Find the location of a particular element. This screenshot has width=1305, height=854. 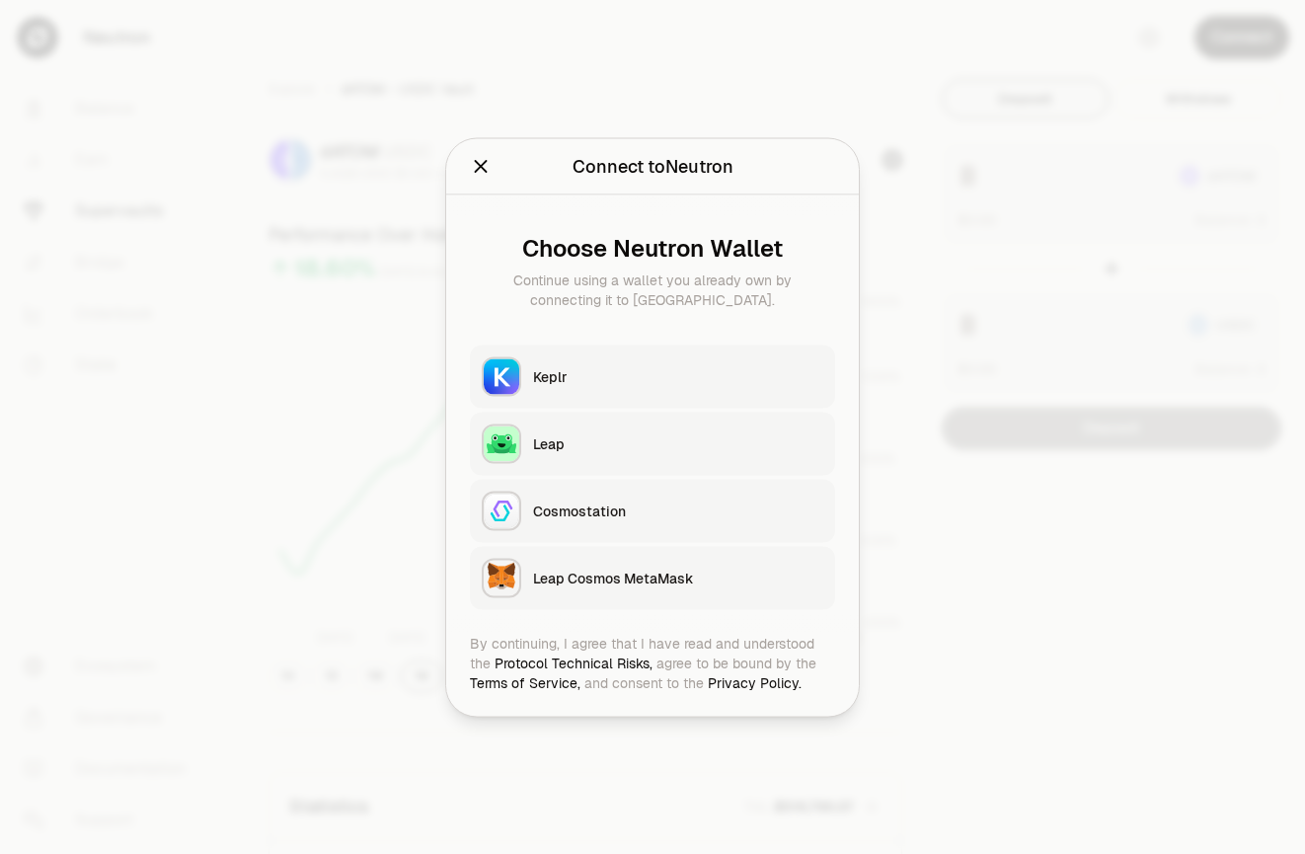

div: Keplr is located at coordinates (678, 376).